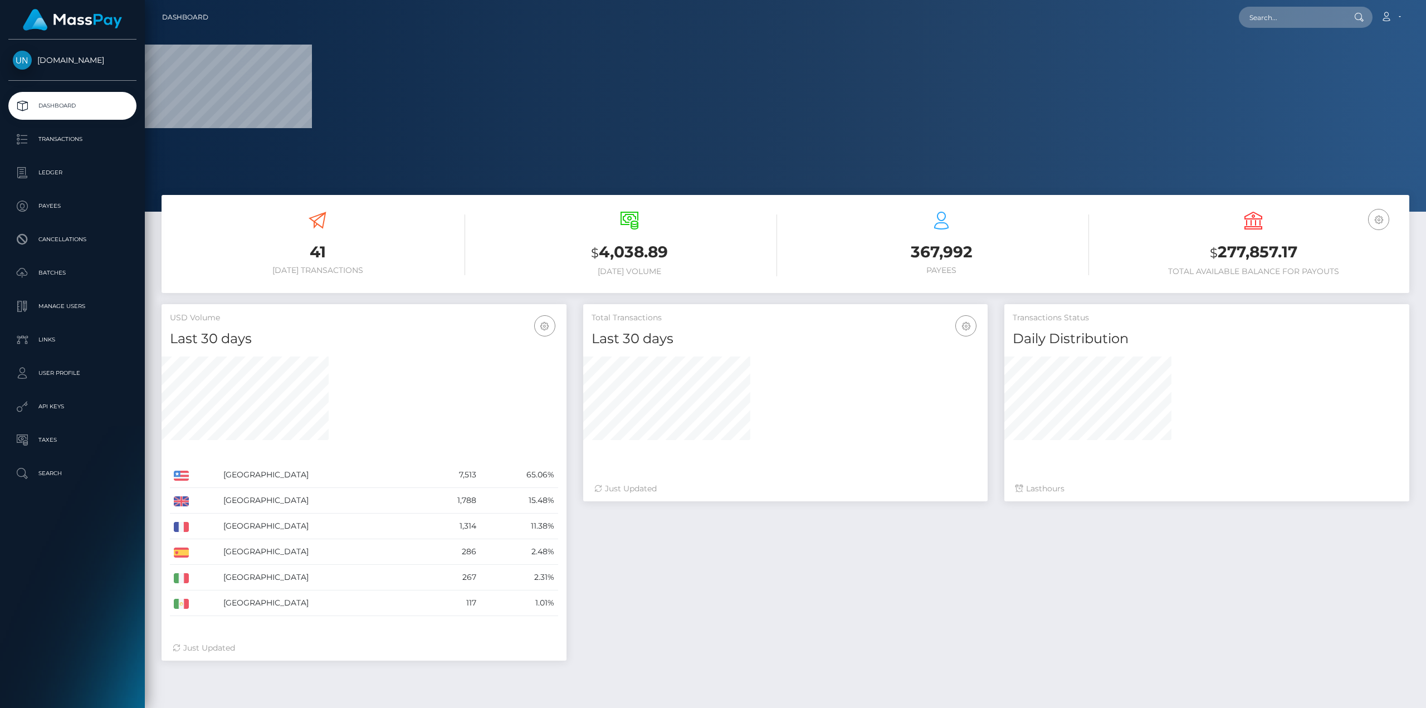 The width and height of the screenshot is (1426, 708). Describe the element at coordinates (317, 252) in the screenshot. I see `h3: 41` at that location.